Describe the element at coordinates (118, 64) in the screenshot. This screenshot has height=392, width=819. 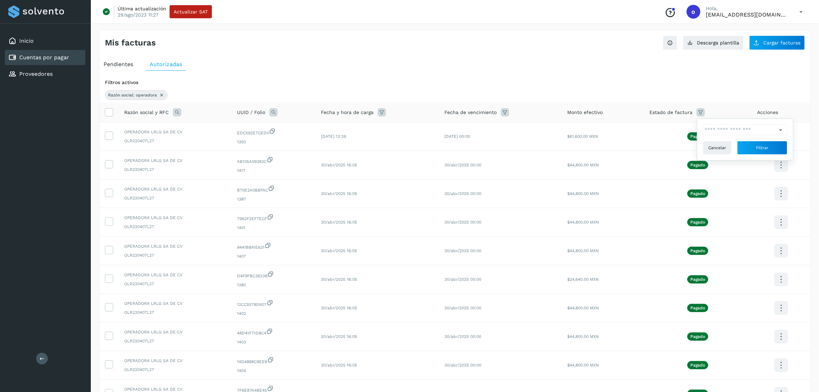
I see `span: Pendientes` at that location.